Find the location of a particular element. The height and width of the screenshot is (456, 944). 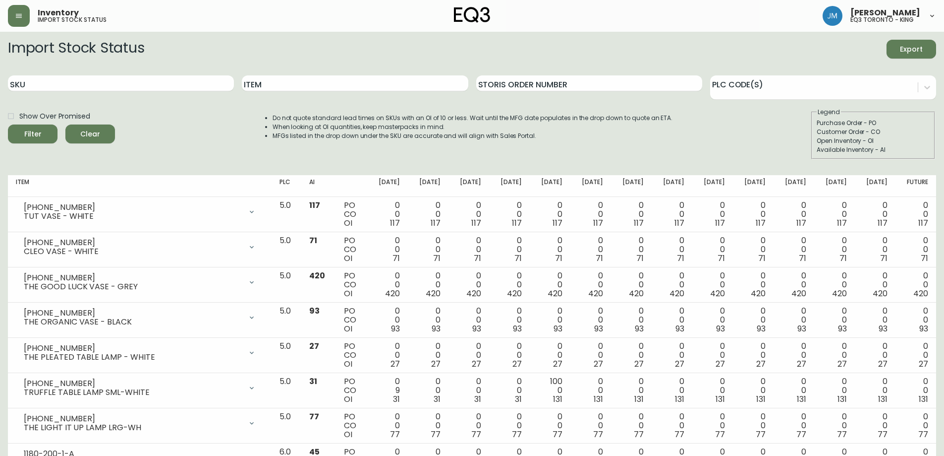

div: Purchase Order - PO is located at coordinates (873, 123).